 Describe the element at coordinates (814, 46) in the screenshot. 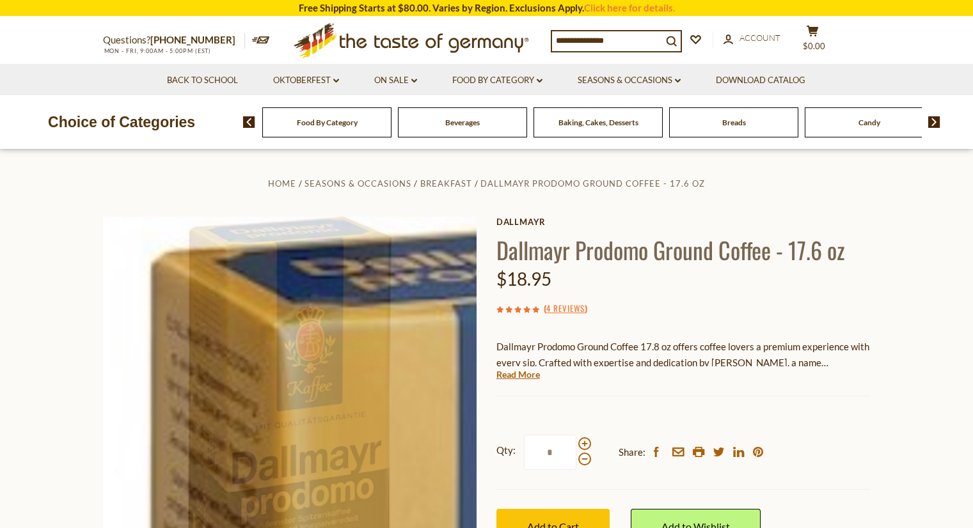

I see `span: $0.00` at that location.